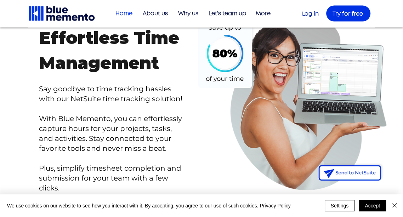 The width and height of the screenshot is (403, 217). I want to click on p: Why us, so click(188, 13).